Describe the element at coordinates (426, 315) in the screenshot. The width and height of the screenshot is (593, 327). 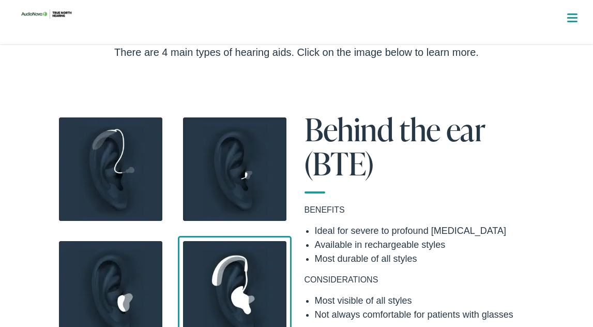
I see `li: Not always comfortable for patients with glasses` at that location.